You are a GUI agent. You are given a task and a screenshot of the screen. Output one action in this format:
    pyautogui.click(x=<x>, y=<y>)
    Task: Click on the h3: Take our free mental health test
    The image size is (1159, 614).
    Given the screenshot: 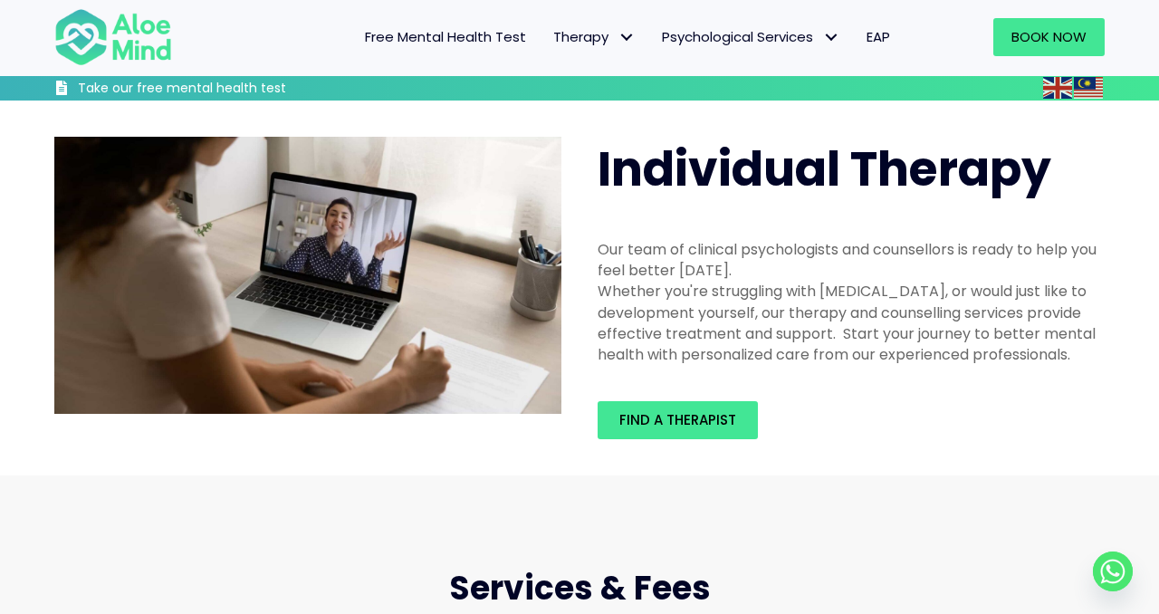 What is the action you would take?
    pyautogui.click(x=230, y=89)
    